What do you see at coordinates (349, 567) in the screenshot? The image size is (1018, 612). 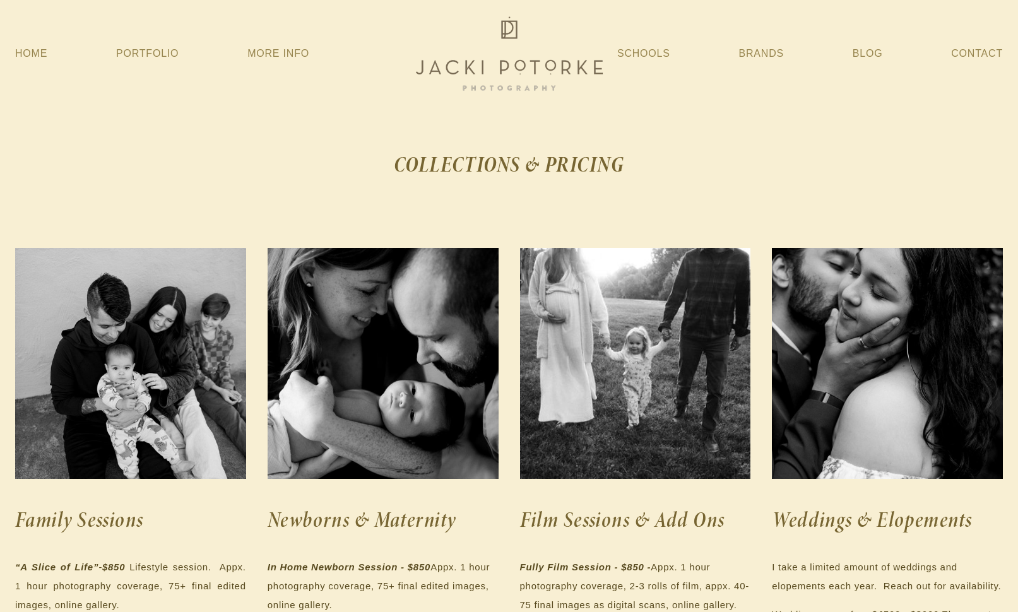 I see `em: In Home Newborn Session - $850` at bounding box center [349, 567].